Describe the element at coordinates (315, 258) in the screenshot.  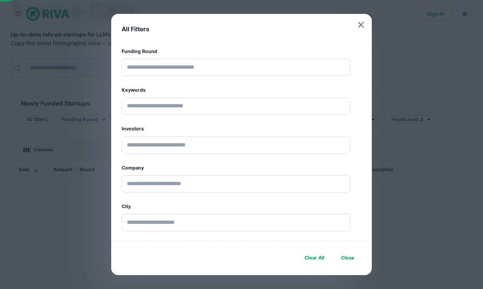
I see `button: Clear All` at that location.